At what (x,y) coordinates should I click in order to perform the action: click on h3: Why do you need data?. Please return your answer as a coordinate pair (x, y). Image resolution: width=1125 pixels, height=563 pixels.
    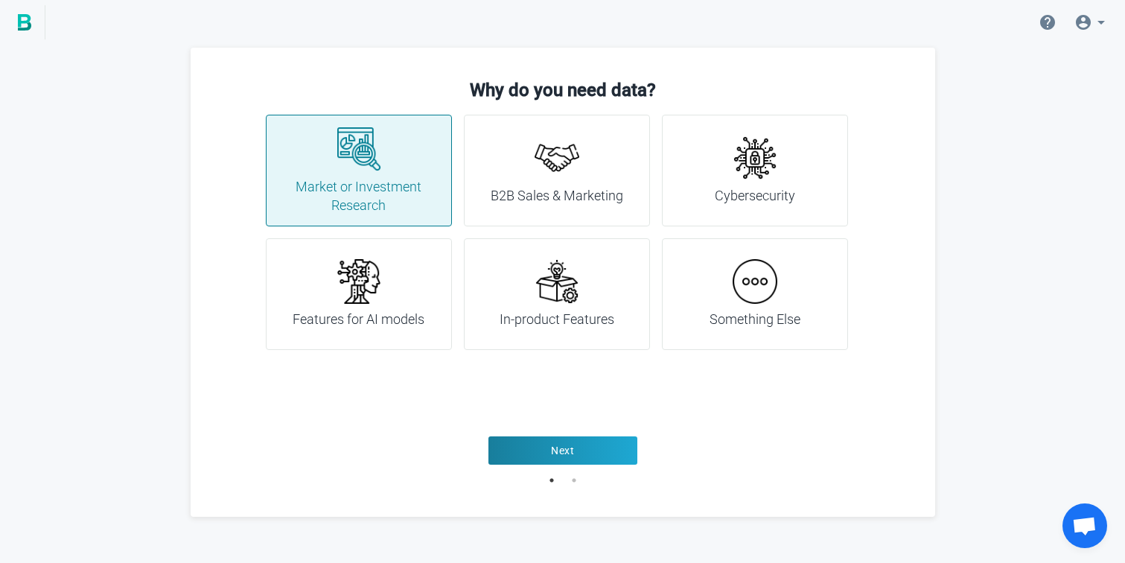
    Looking at the image, I should click on (563, 90).